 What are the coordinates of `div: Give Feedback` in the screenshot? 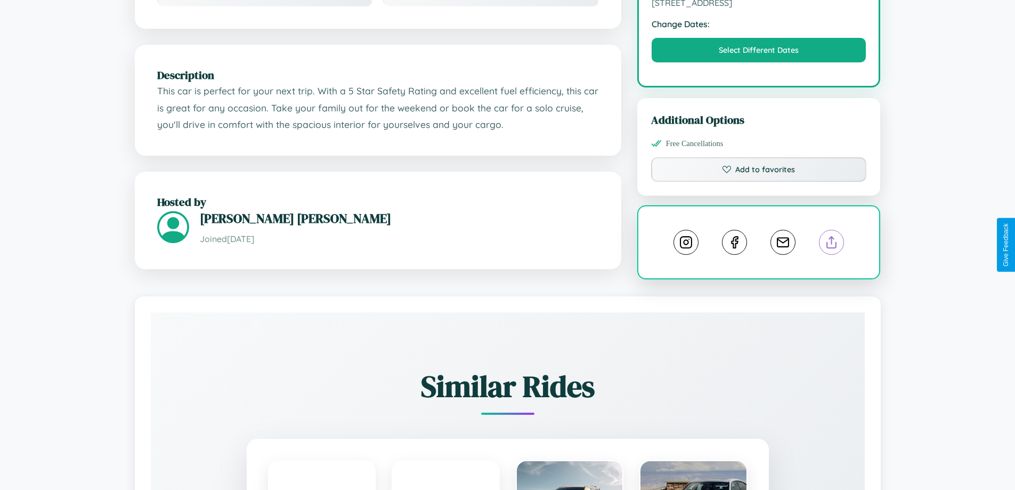 It's located at (1006, 245).